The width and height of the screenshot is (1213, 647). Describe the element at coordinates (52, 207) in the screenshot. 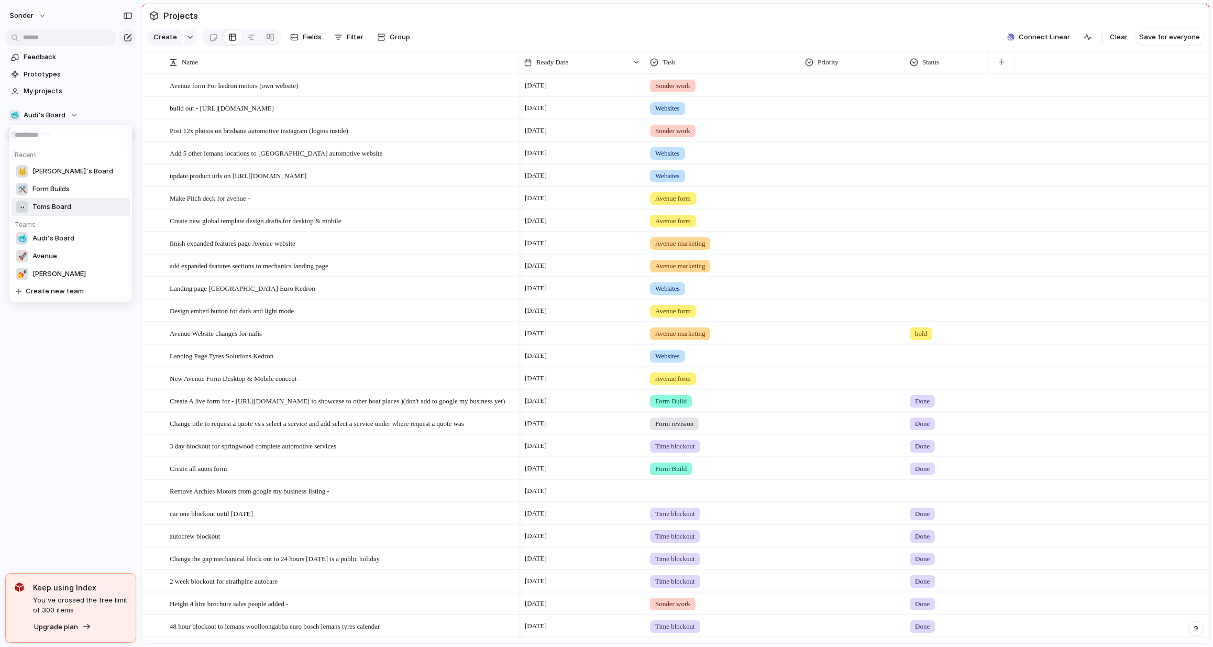

I see `span: Toms Board` at that location.